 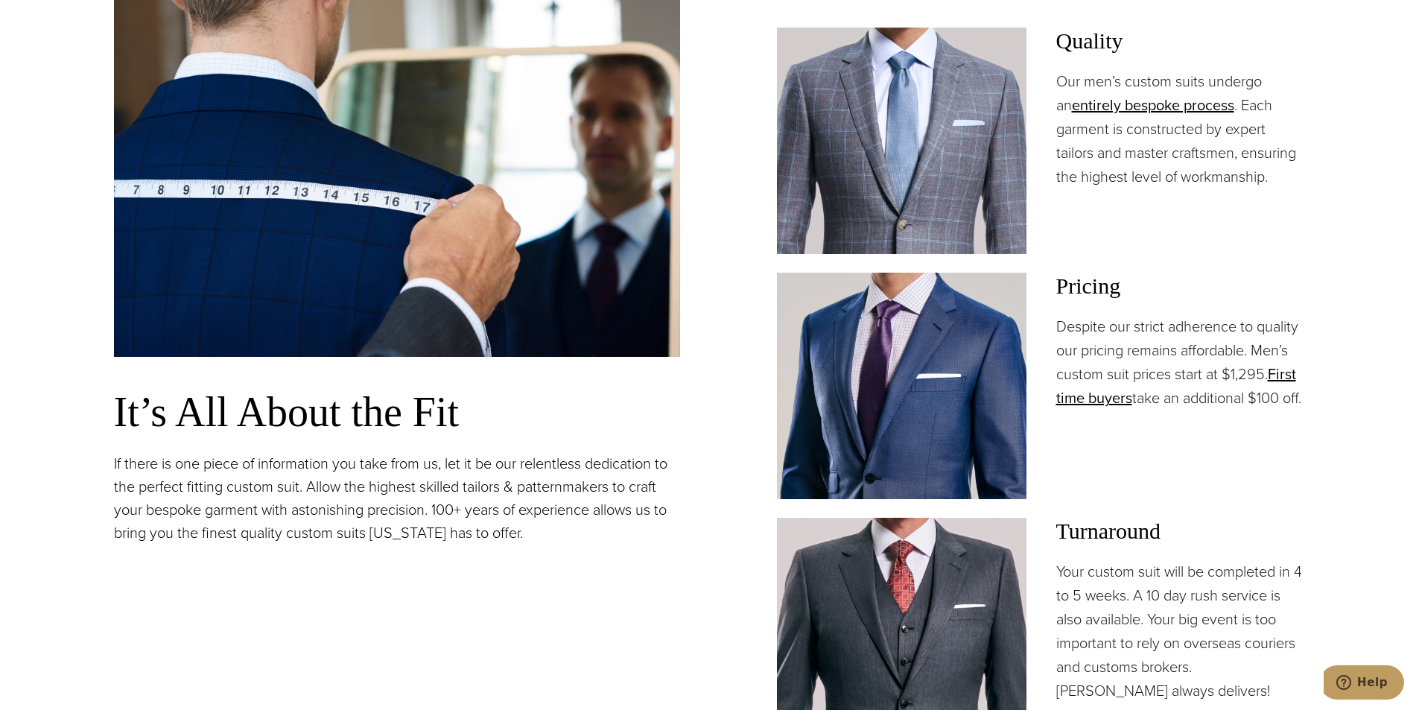 I want to click on img: Client in Zegna grey windowpane bespoke suit with white shirt and light blue tie., so click(x=901, y=141).